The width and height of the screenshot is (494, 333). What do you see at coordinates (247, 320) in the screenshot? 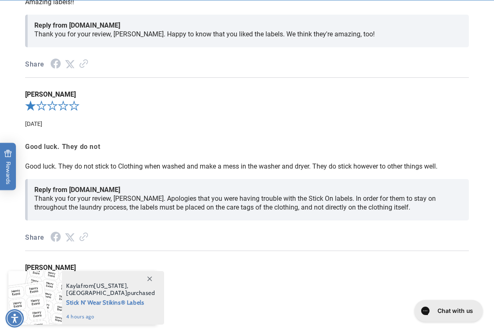
I see `span: Easy to navigate website. Amazing` at bounding box center [247, 320].